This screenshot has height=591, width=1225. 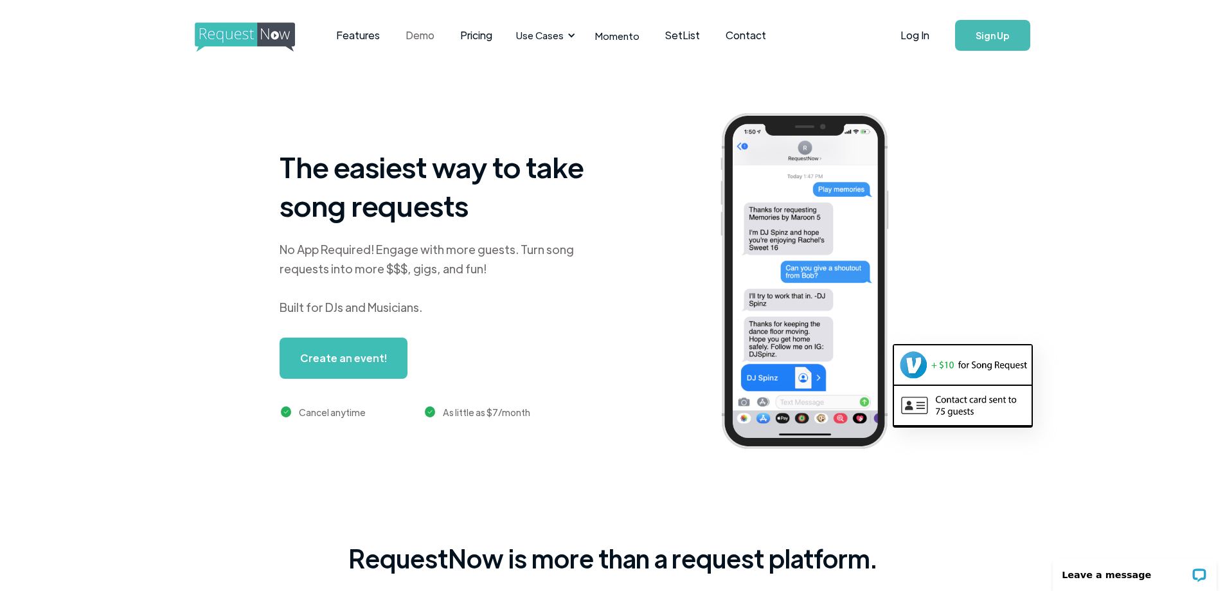 I want to click on a: Pricing, so click(x=476, y=35).